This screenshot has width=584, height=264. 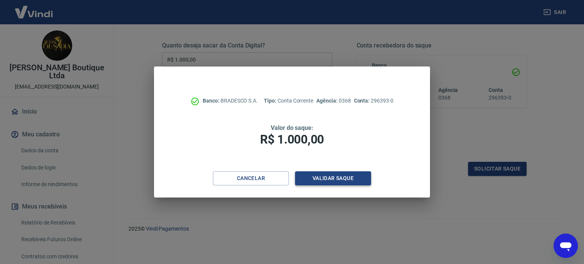 I want to click on p: BRADESCO S.A., so click(x=230, y=101).